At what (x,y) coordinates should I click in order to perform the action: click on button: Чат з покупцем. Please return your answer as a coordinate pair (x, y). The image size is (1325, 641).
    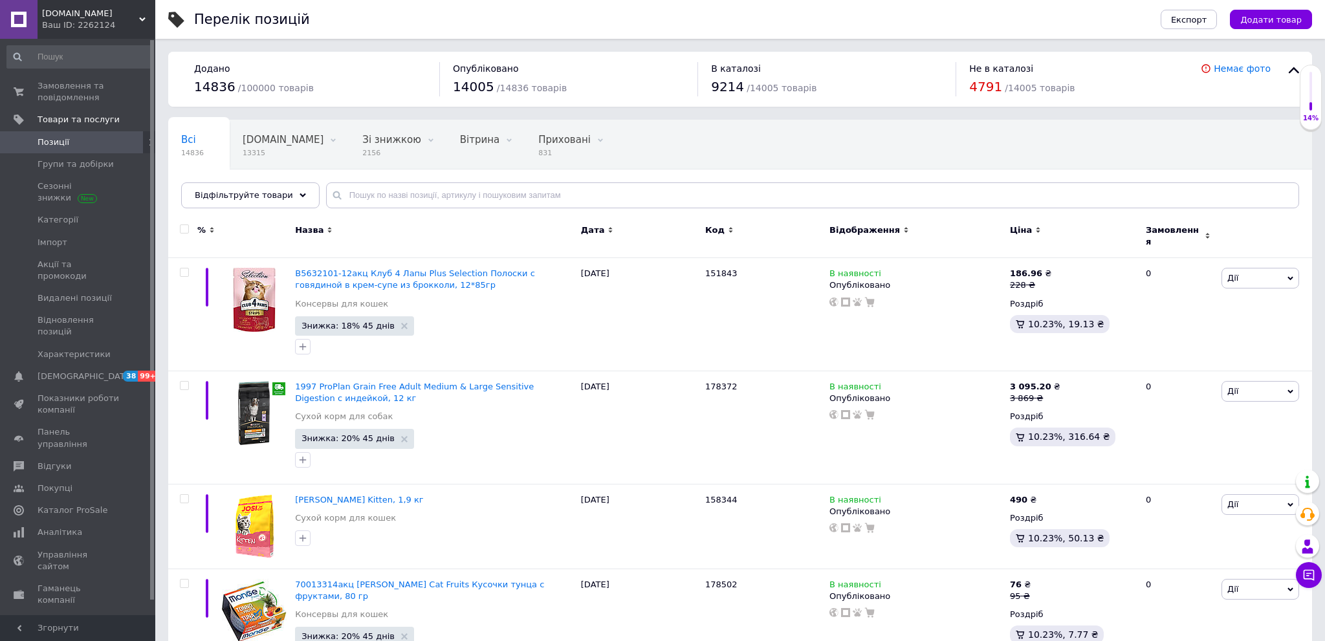
    Looking at the image, I should click on (1309, 575).